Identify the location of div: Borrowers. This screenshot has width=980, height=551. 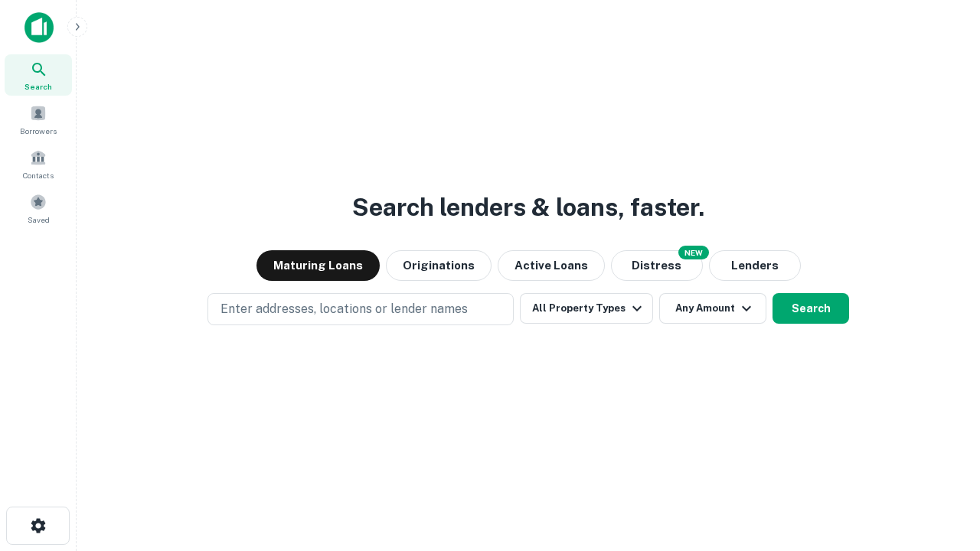
(38, 119).